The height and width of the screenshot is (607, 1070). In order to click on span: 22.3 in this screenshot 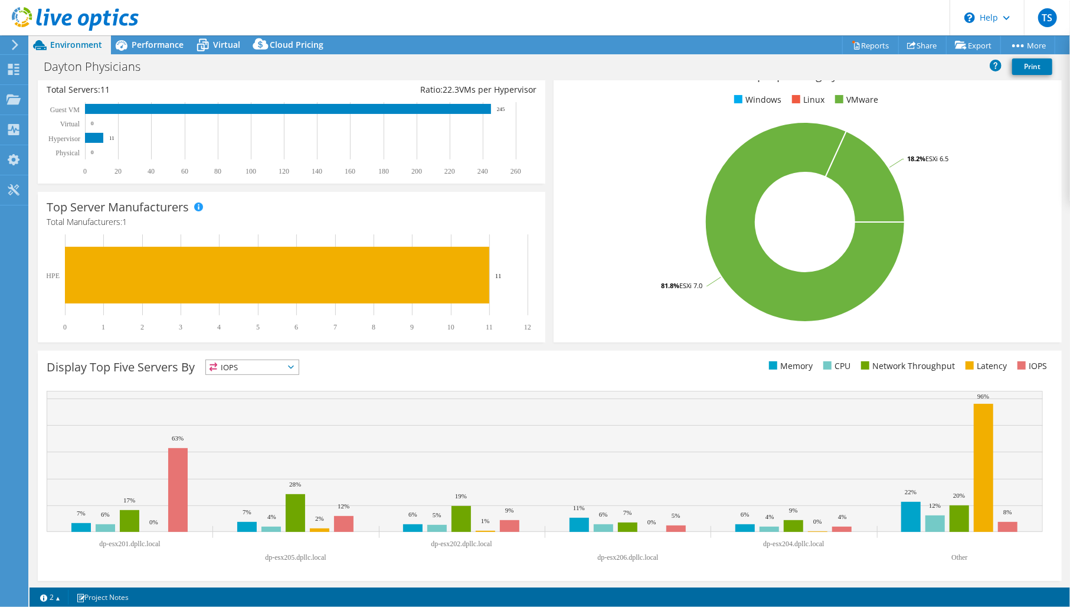, I will do `click(451, 89)`.